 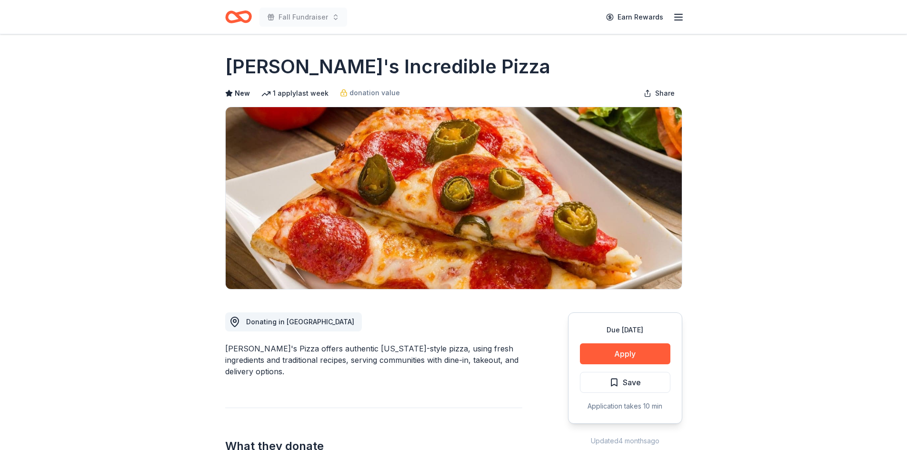 I want to click on span: Fall Fundraiser, so click(x=303, y=17).